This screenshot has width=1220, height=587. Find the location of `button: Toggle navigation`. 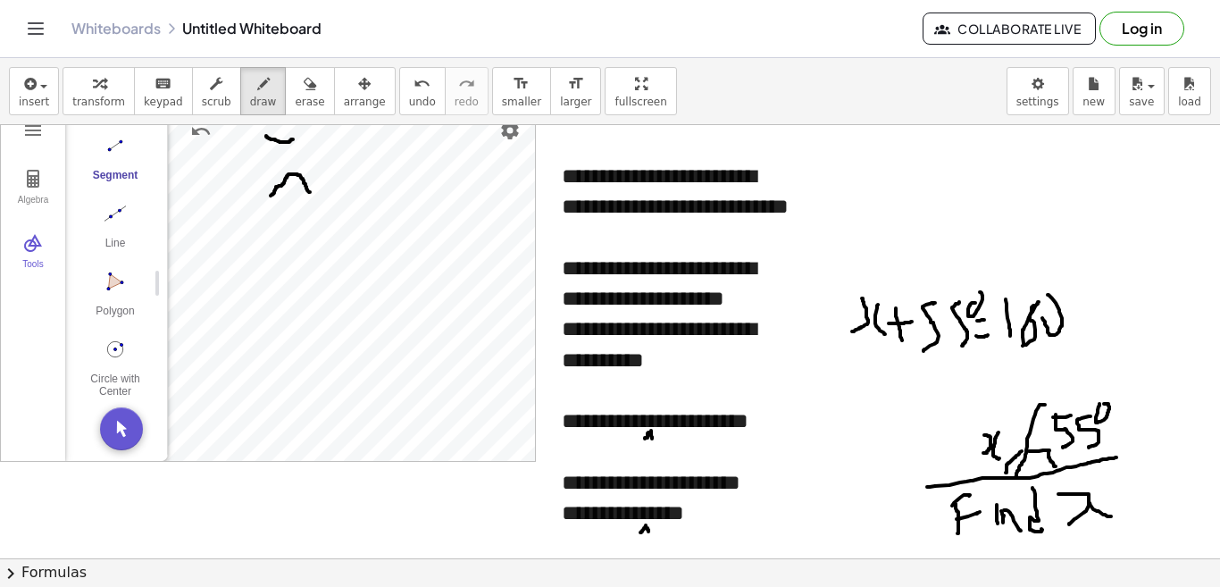

button: Toggle navigation is located at coordinates (36, 29).